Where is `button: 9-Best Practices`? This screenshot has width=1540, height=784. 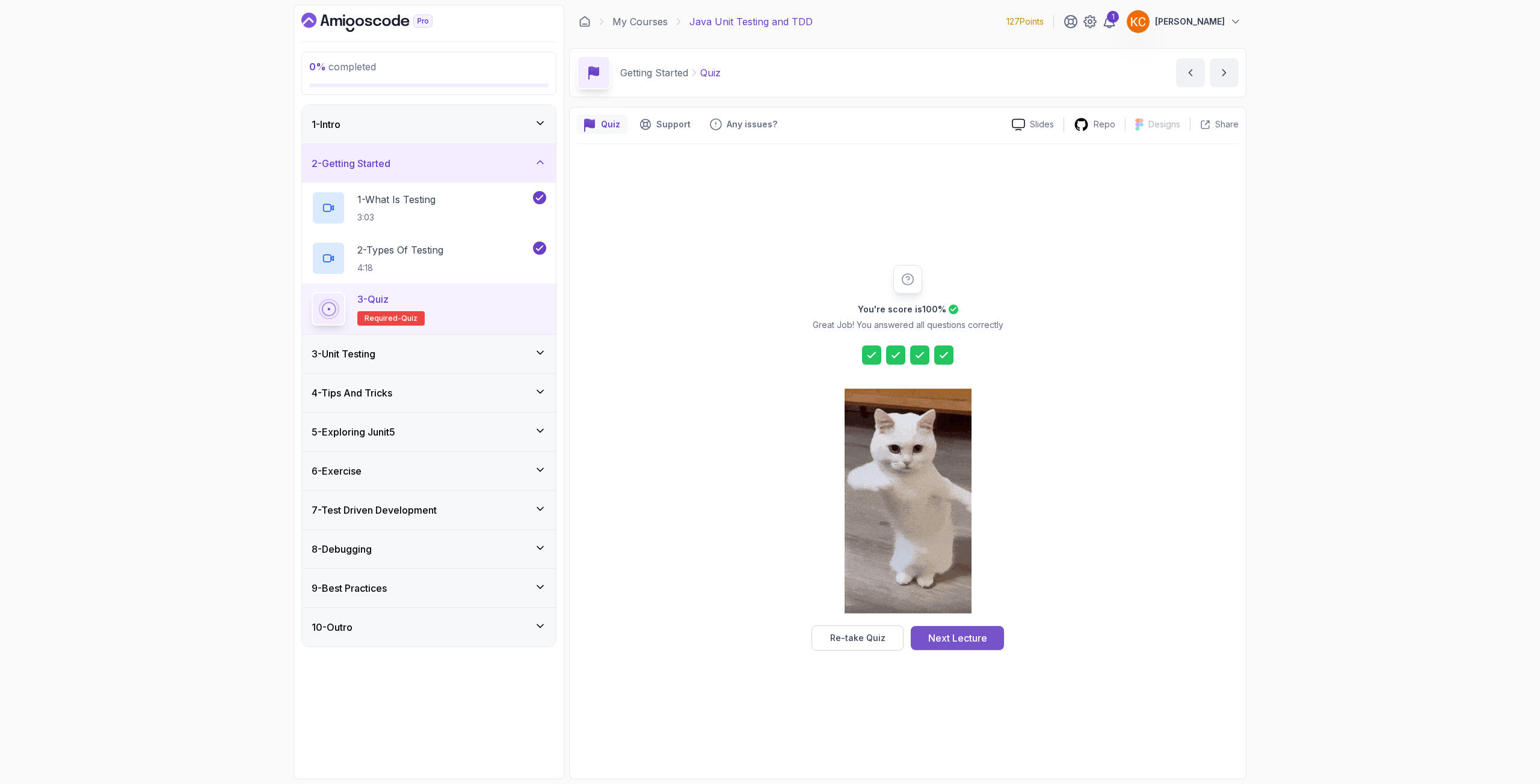
button: 9-Best Practices is located at coordinates (429, 588).